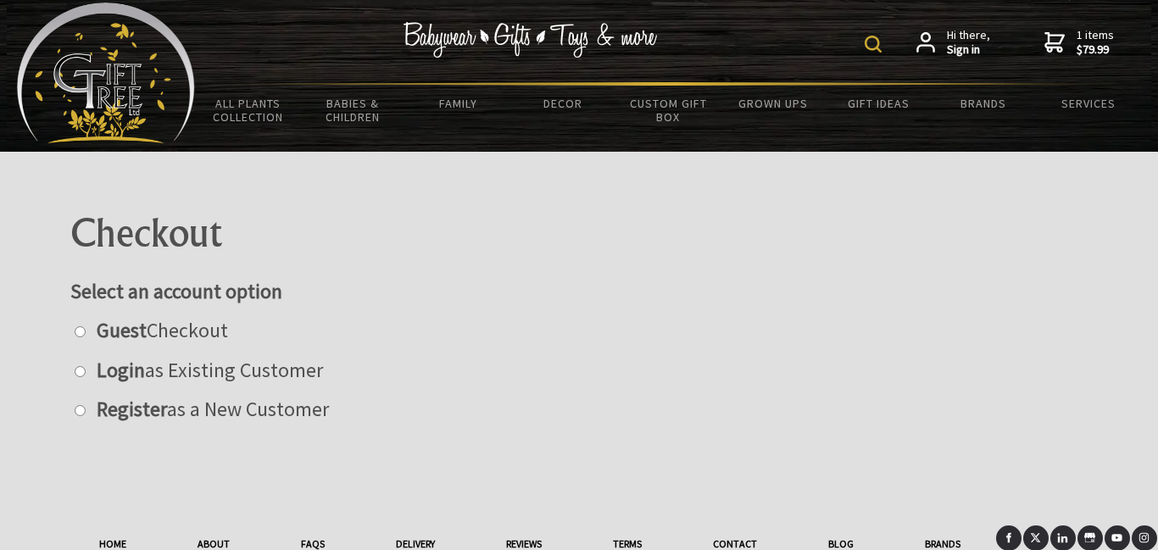  I want to click on label: as Existing Customer, so click(205, 369).